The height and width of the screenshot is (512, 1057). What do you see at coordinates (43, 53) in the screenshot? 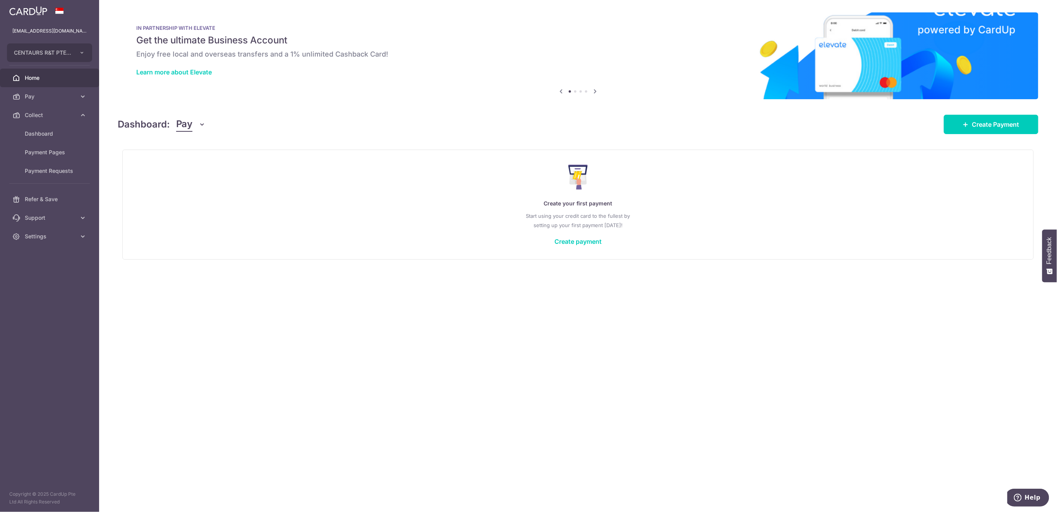
I see `span: CENTAURS R&T PTE. LTD.` at bounding box center [43, 53].